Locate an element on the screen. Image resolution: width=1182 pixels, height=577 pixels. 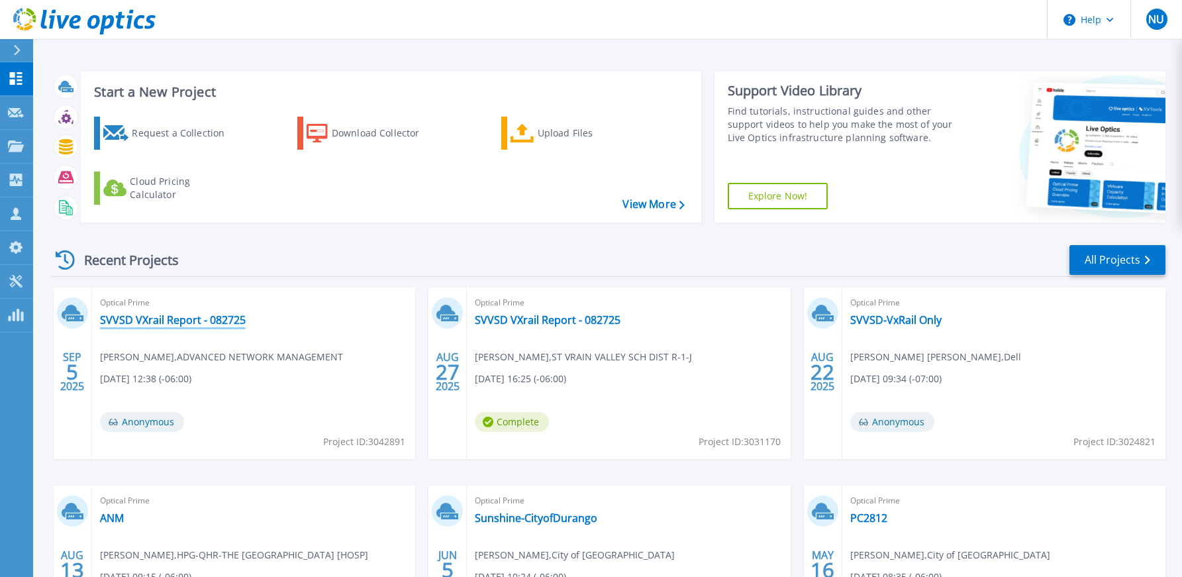
span: Project ID: 3024821 is located at coordinates (1115, 442).